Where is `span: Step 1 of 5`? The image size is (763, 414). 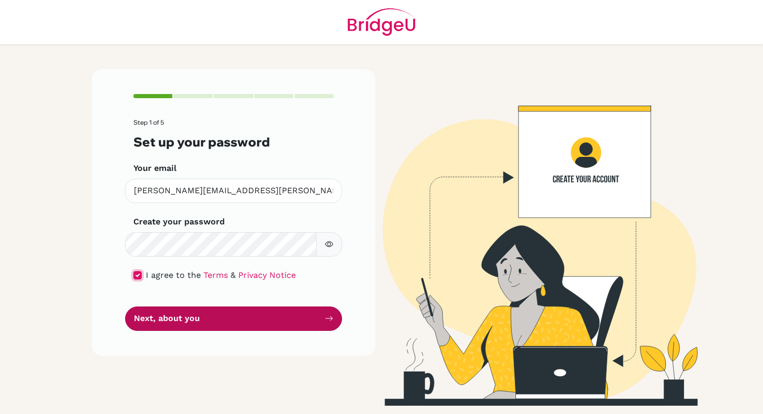 span: Step 1 of 5 is located at coordinates (149, 122).